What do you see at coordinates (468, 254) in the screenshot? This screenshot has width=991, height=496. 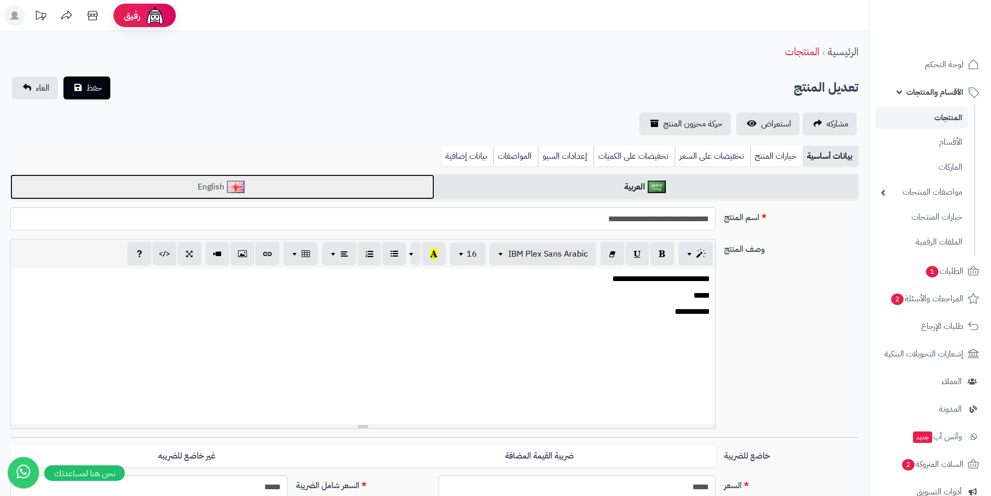 I see `button: 16` at bounding box center [468, 254].